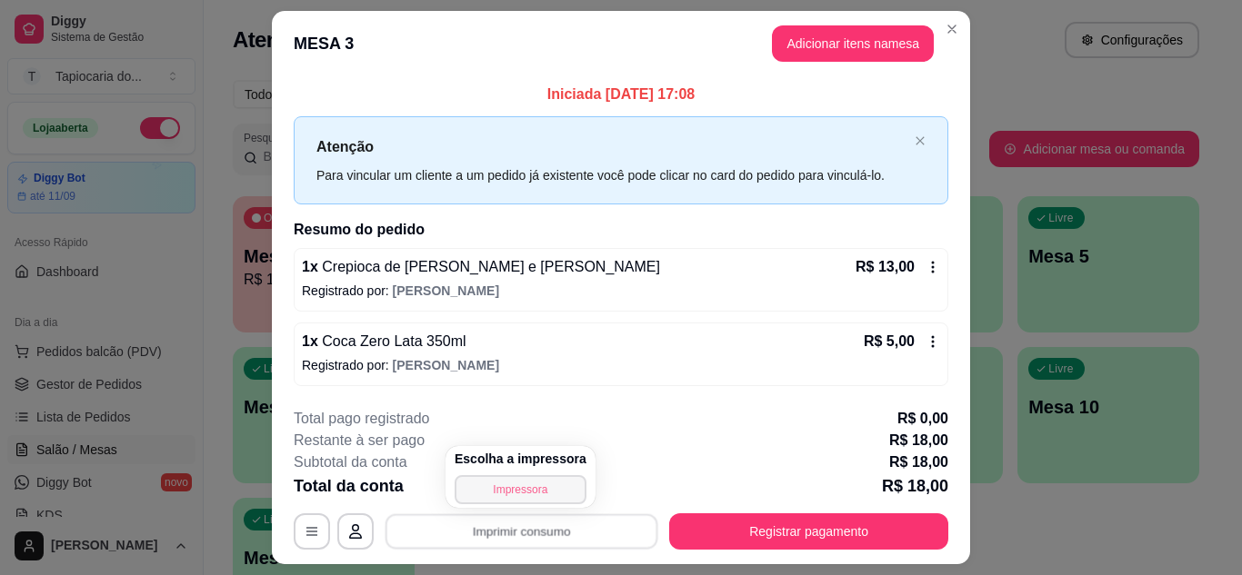 Image resolution: width=1242 pixels, height=575 pixels. I want to click on h2: Resumo do pedido, so click(621, 230).